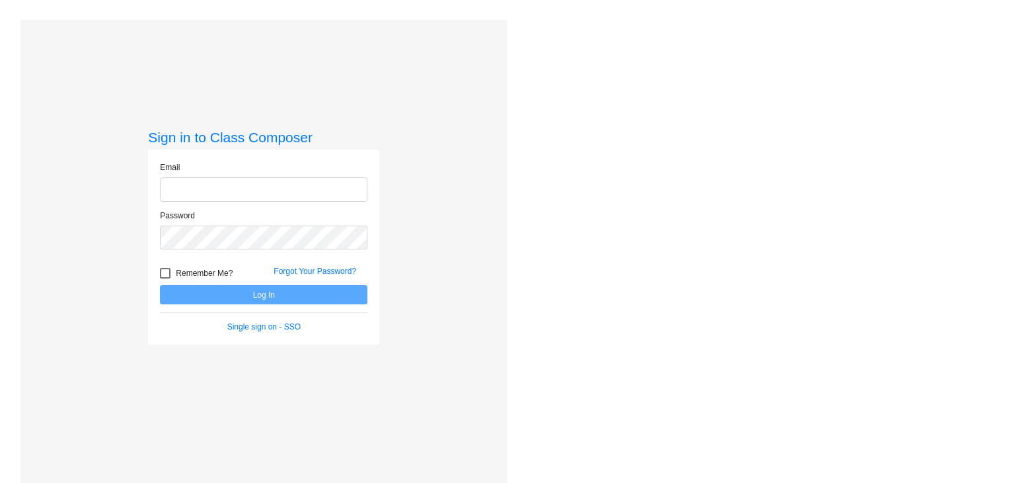  I want to click on a: Forgot Your Password?, so click(315, 271).